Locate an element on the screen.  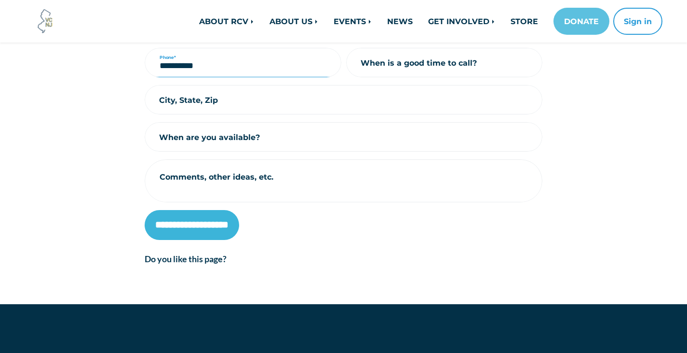
a: EVENTS is located at coordinates (353, 21).